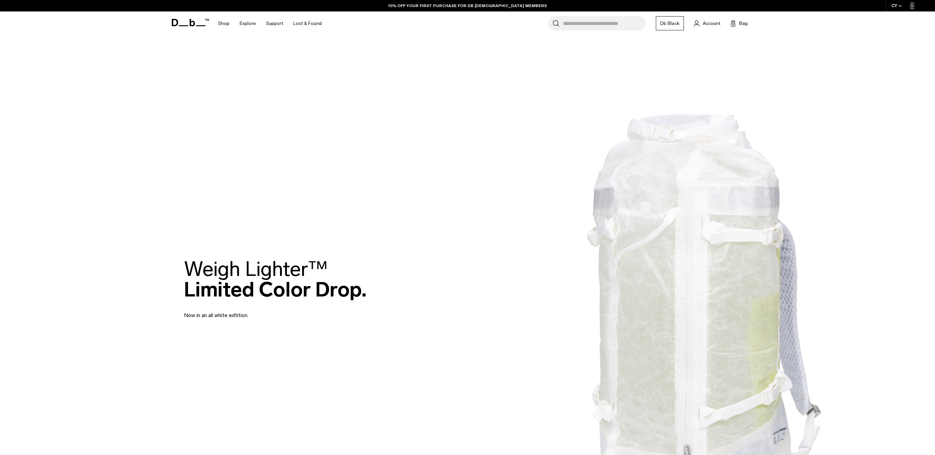 The height and width of the screenshot is (455, 935). I want to click on button: Bag, so click(739, 23).